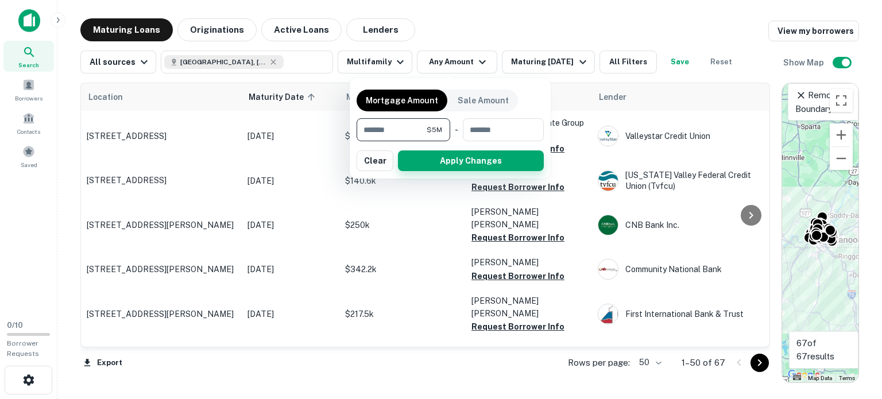  I want to click on span: $5M, so click(434, 130).